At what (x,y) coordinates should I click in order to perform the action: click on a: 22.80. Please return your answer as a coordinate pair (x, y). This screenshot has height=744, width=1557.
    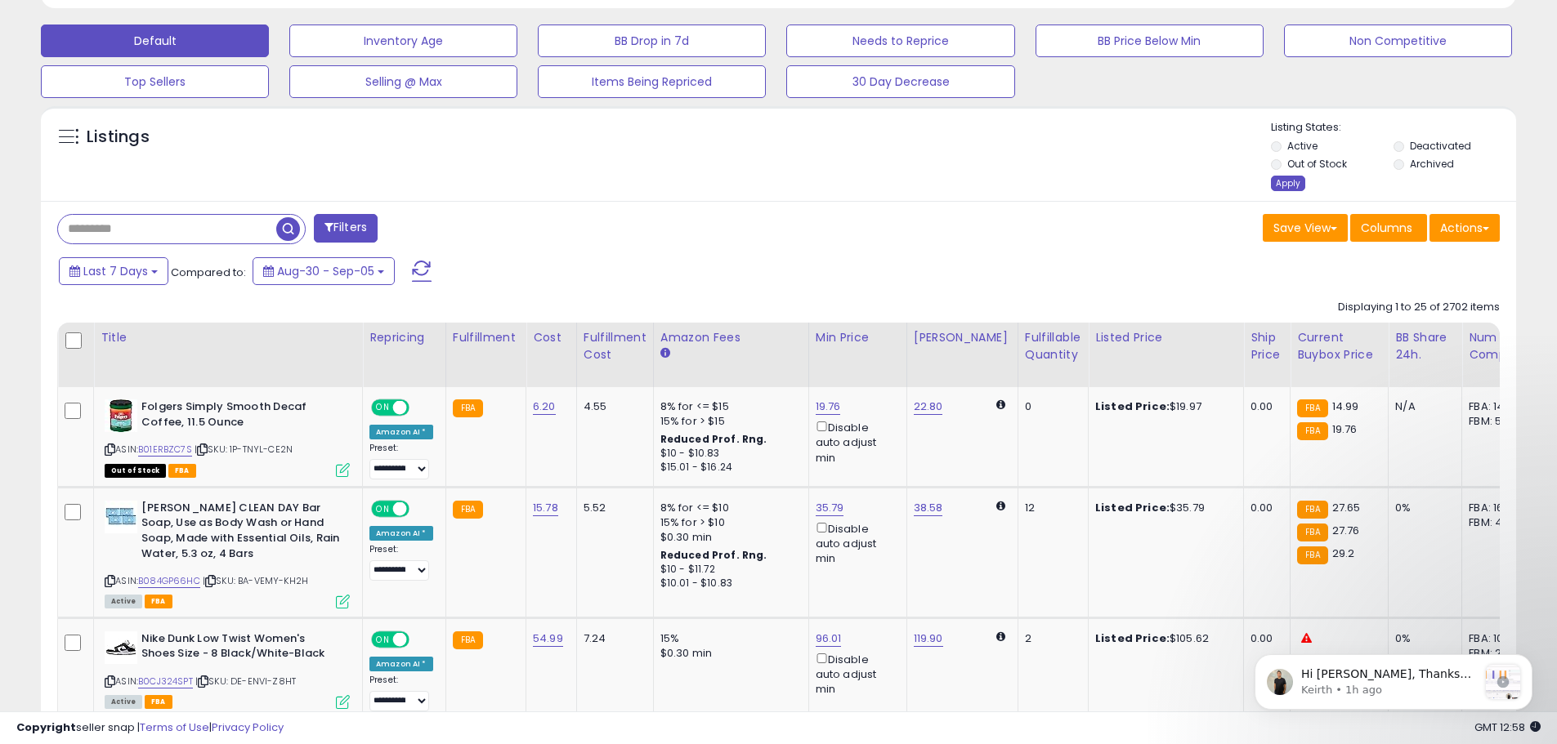
    Looking at the image, I should click on (928, 407).